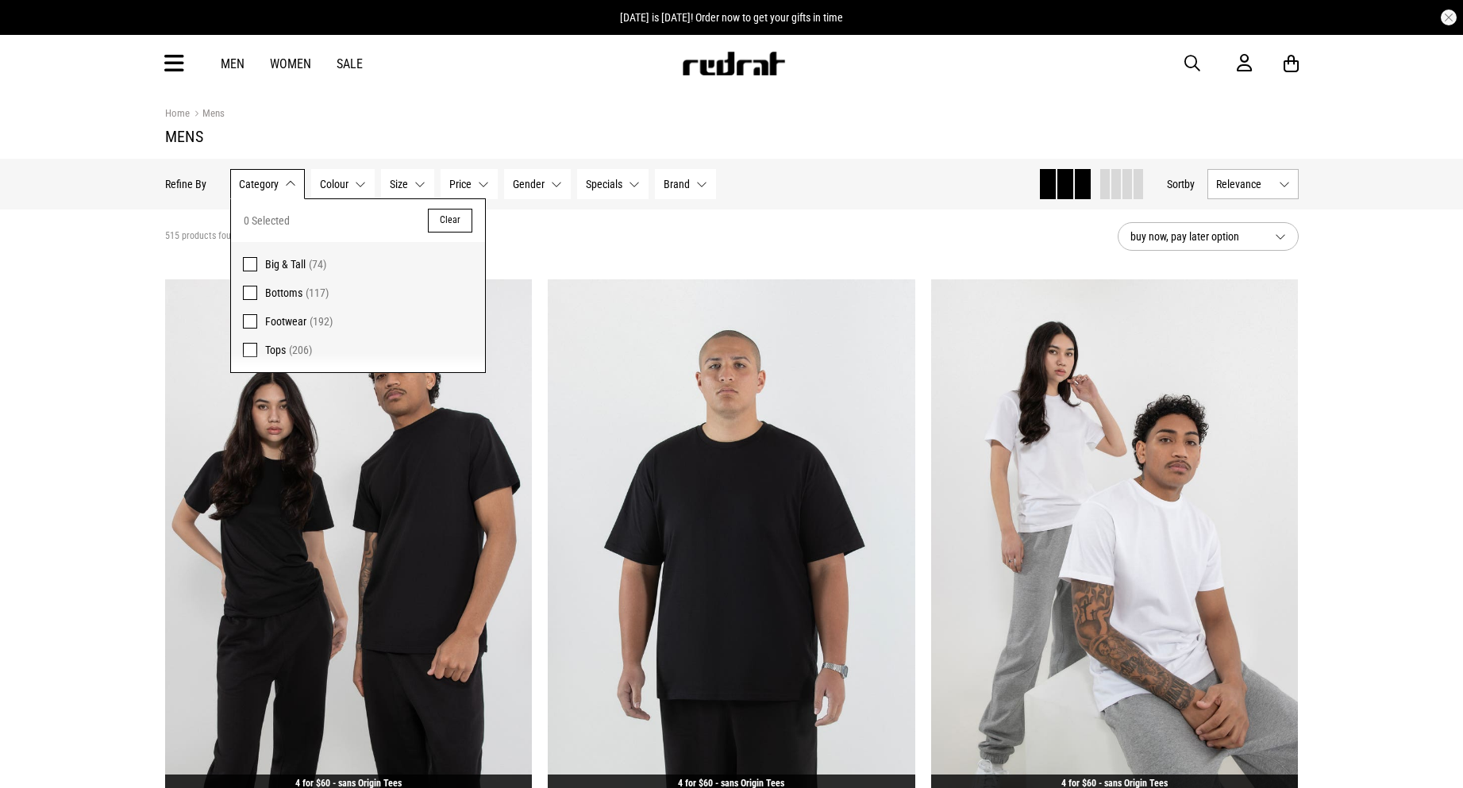 The image size is (1463, 788). I want to click on button: Specials, so click(613, 184).